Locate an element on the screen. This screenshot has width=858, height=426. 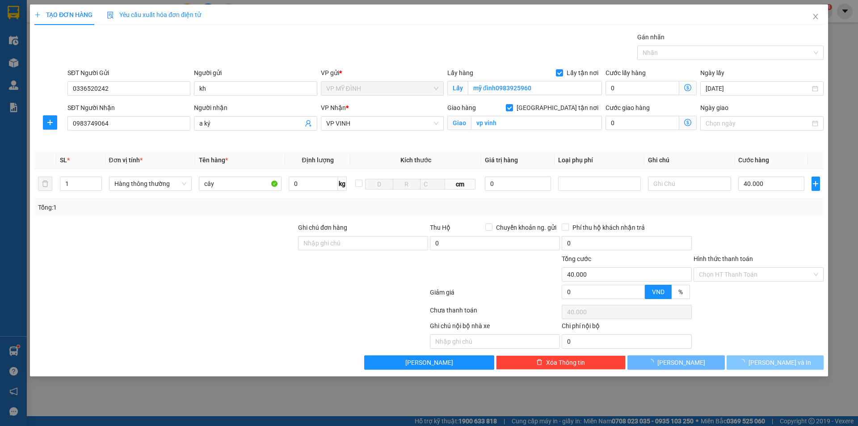
button: Close is located at coordinates (815, 17).